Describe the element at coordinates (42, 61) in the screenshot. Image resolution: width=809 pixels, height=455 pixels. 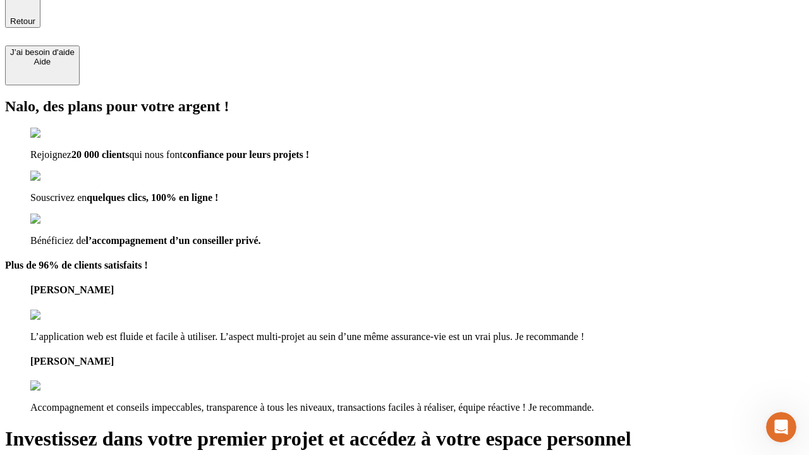
I see `div: Aide` at that location.